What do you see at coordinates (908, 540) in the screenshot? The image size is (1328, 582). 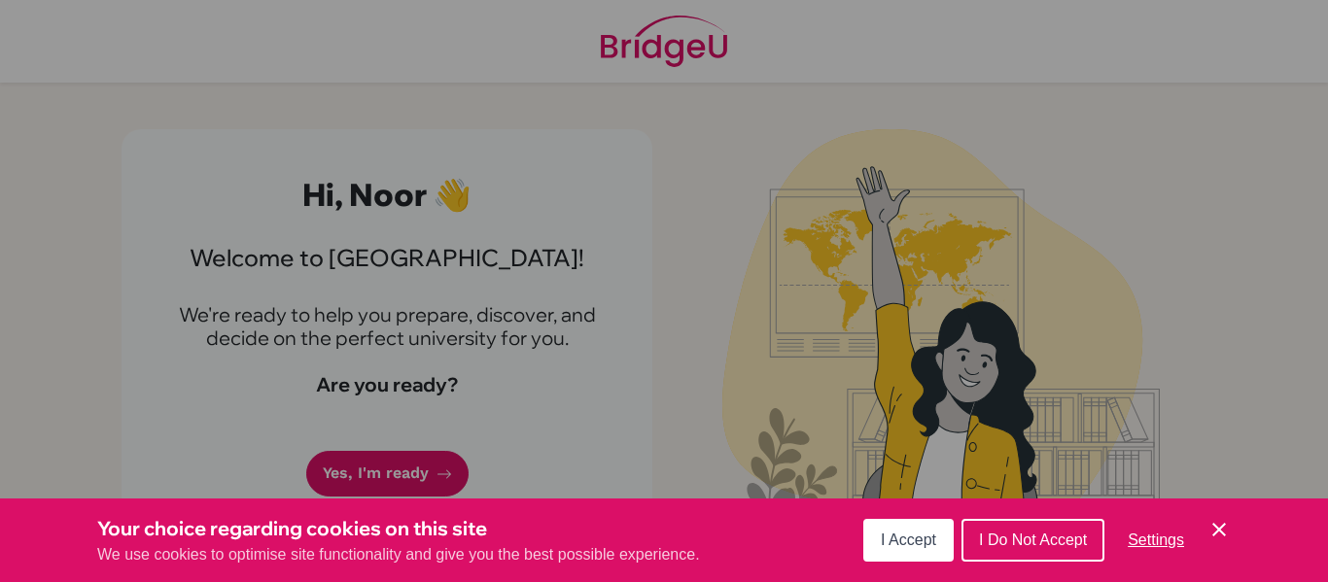 I see `span: I Accept` at bounding box center [908, 540].